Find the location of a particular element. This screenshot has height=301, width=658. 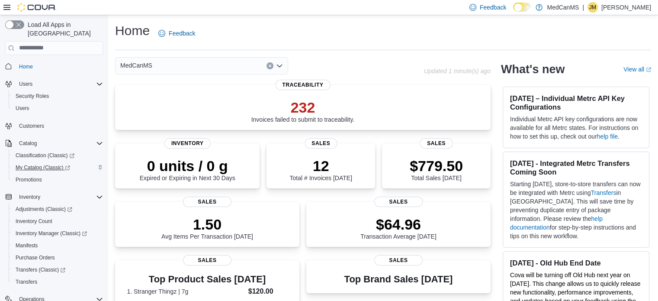

a: Users is located at coordinates (22, 108).